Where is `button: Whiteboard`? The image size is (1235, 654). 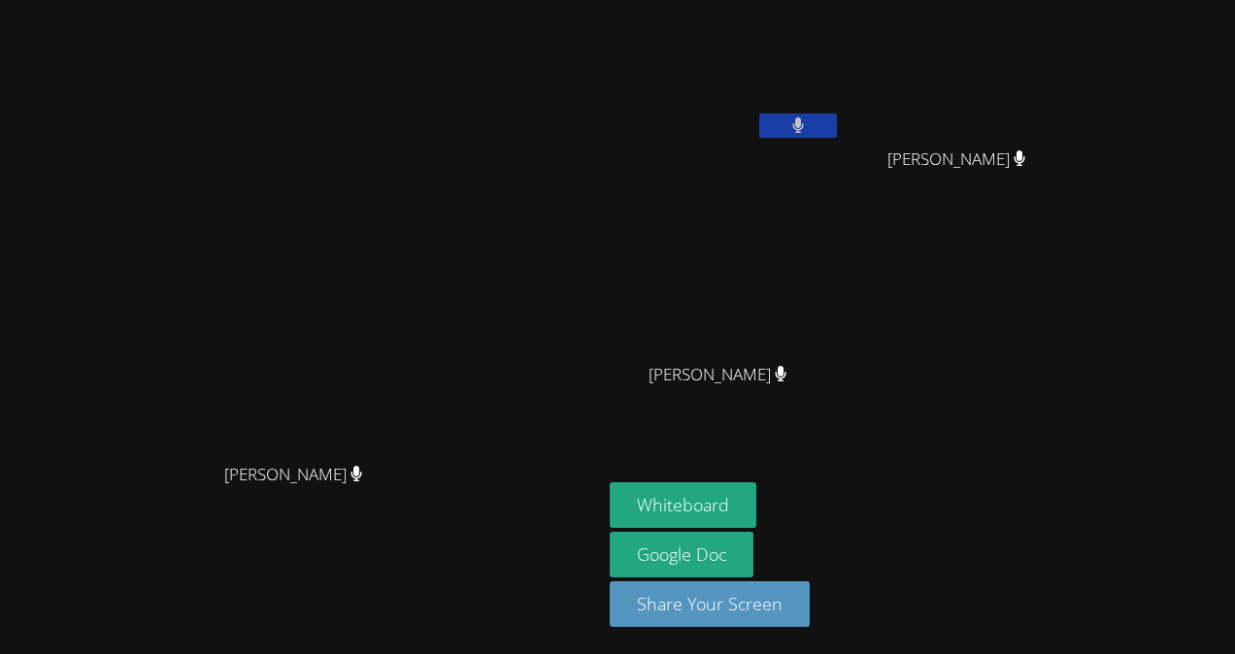
button: Whiteboard is located at coordinates (682, 505).